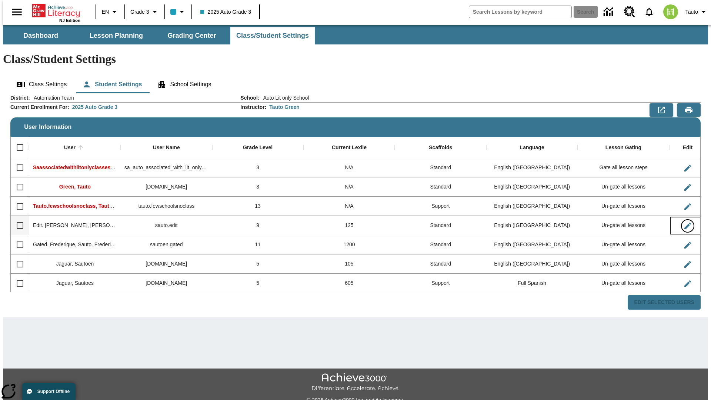 The image size is (711, 400). Describe the element at coordinates (166, 264) in the screenshot. I see `div: sautoen.jaguar` at that location.